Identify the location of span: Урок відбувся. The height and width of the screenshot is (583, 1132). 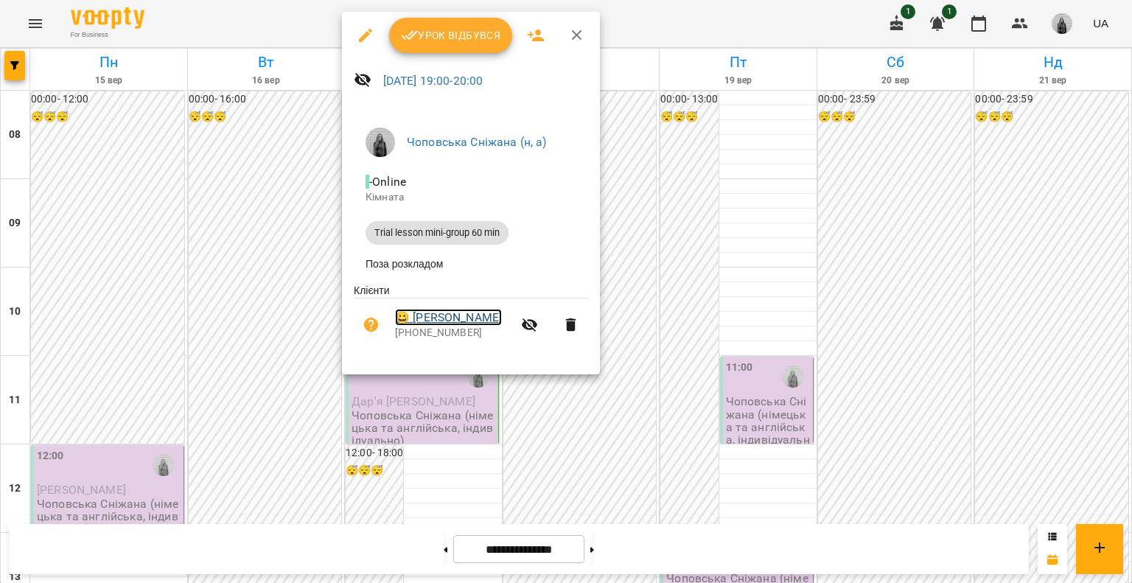
(451, 35).